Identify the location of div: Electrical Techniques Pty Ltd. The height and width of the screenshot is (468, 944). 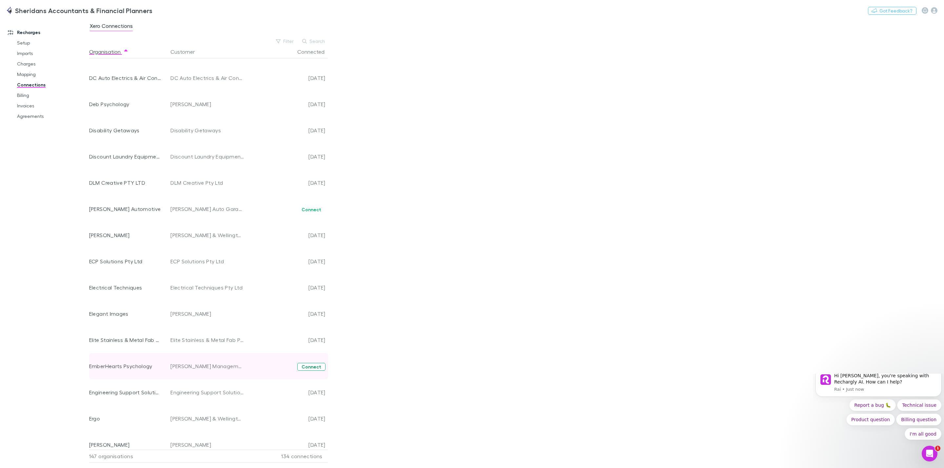
(207, 288).